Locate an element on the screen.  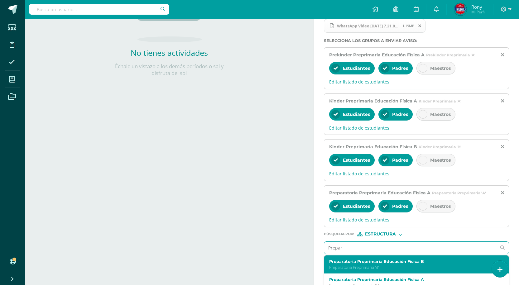
span: WhatsApp Video 2025-09-17 at 7.21.06 AM (1).mp4 is located at coordinates (374, 26).